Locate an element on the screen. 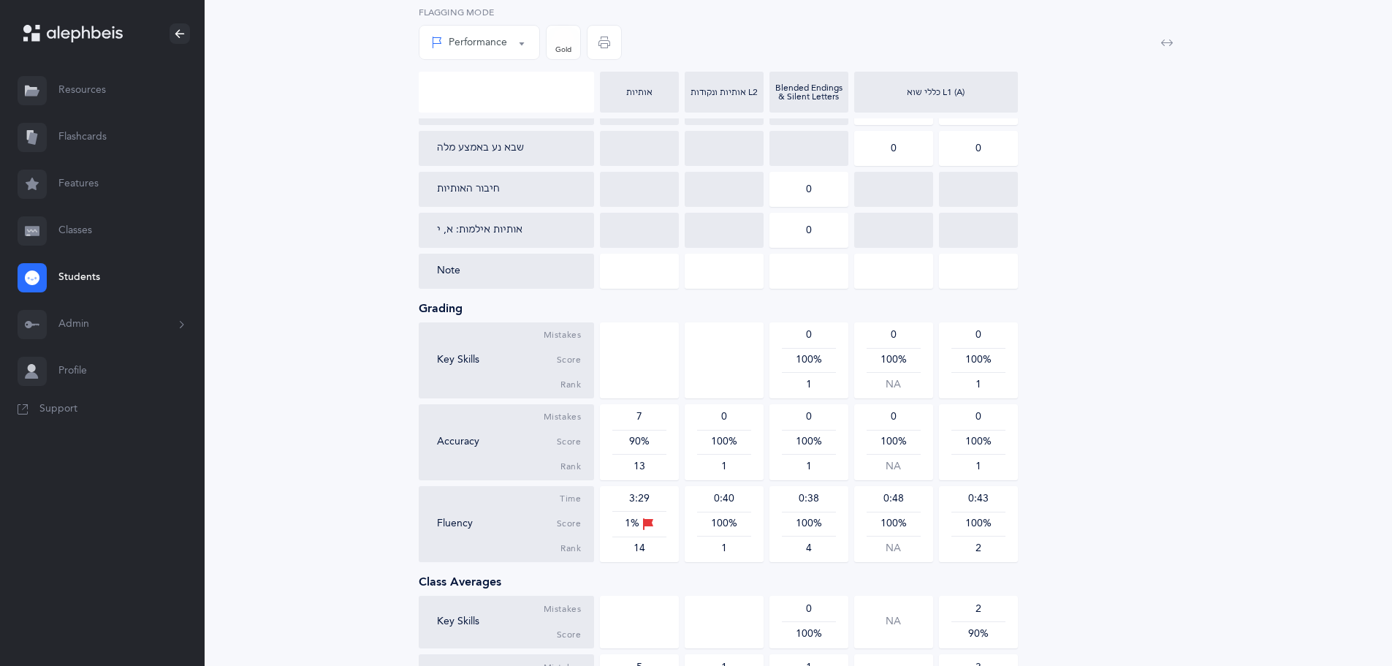  span: 14 is located at coordinates (639, 548).